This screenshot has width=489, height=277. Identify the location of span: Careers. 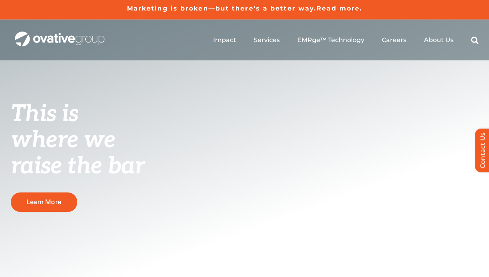
(394, 40).